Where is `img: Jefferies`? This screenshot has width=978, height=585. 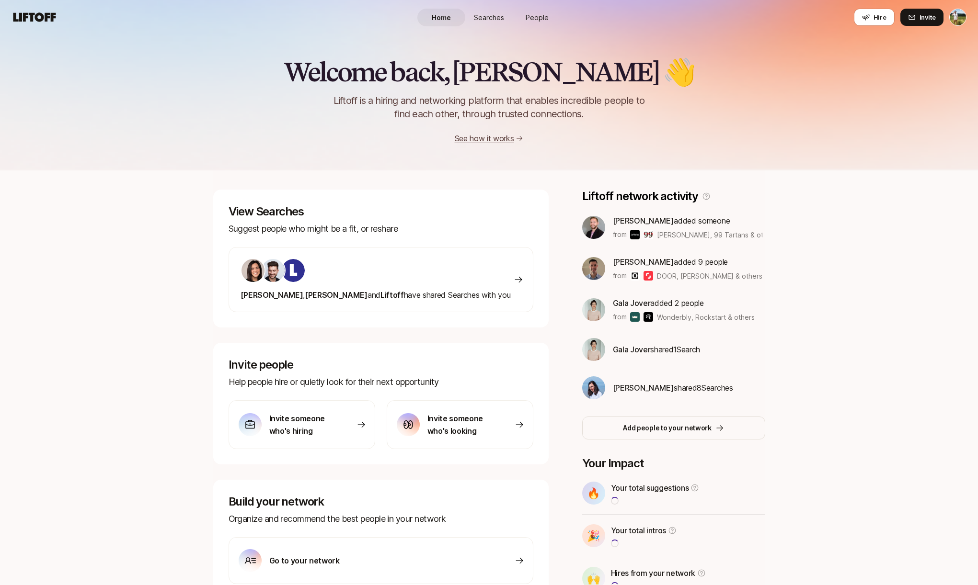
img: Jefferies is located at coordinates (635, 235).